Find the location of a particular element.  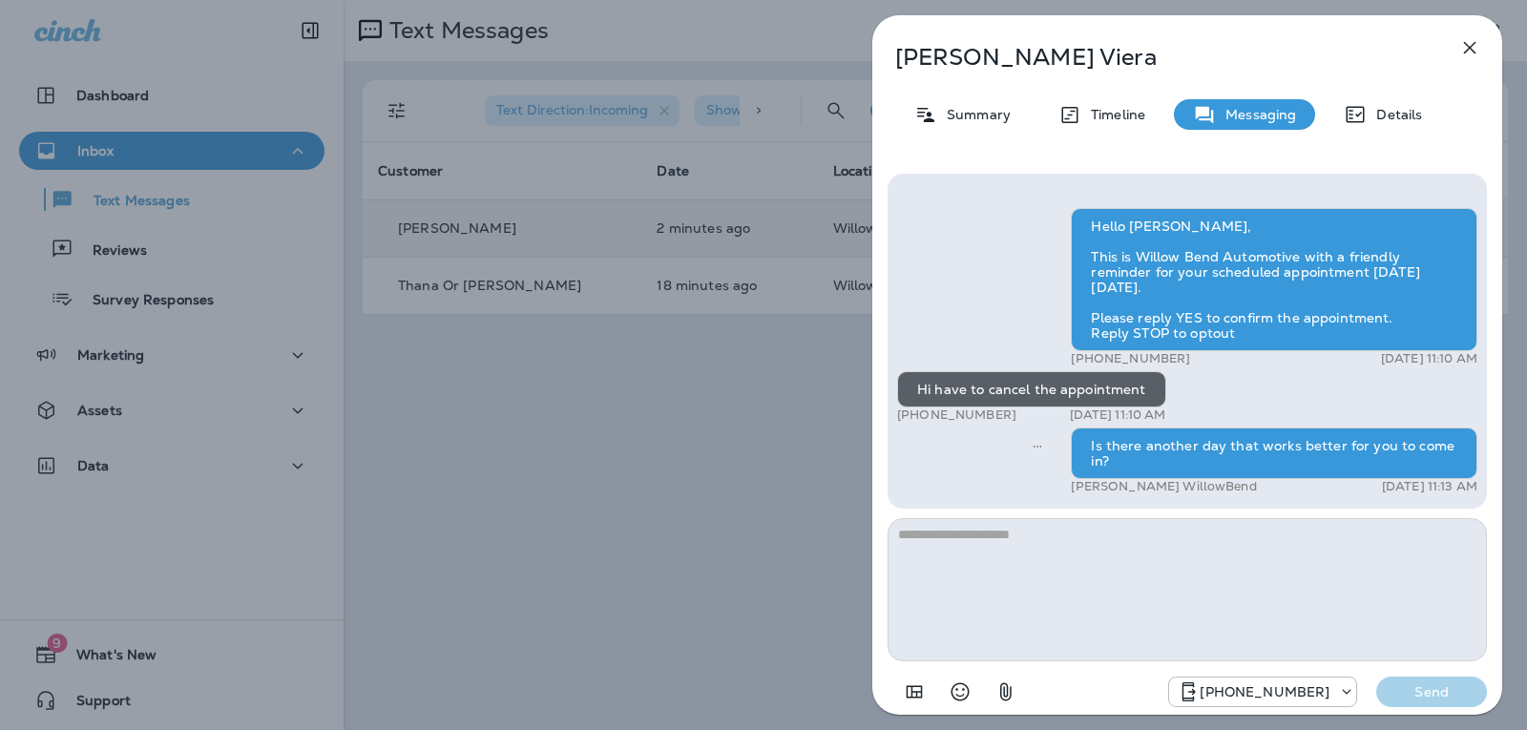

p: Messaging is located at coordinates (1256, 114).